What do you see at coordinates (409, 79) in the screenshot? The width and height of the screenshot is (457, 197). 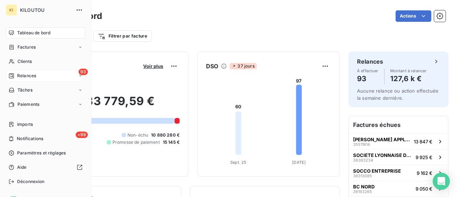 I see `h4: 127,6 k €` at bounding box center [409, 79].